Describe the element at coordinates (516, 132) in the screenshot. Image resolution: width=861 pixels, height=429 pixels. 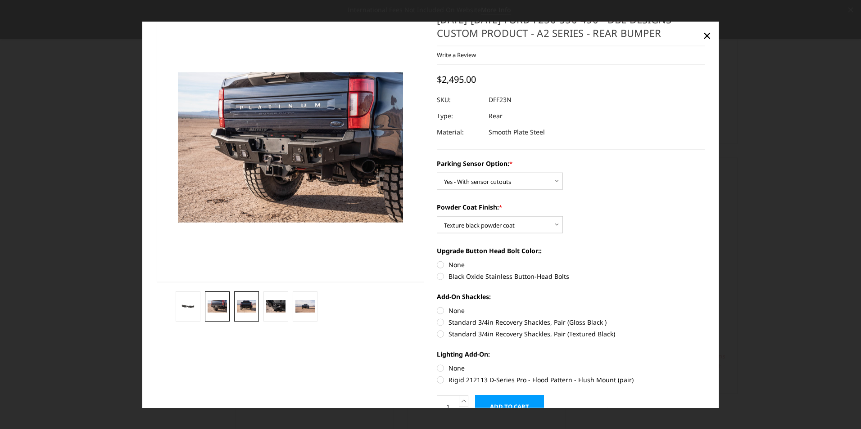
I see `dd: Smooth Plate Steel` at that location.